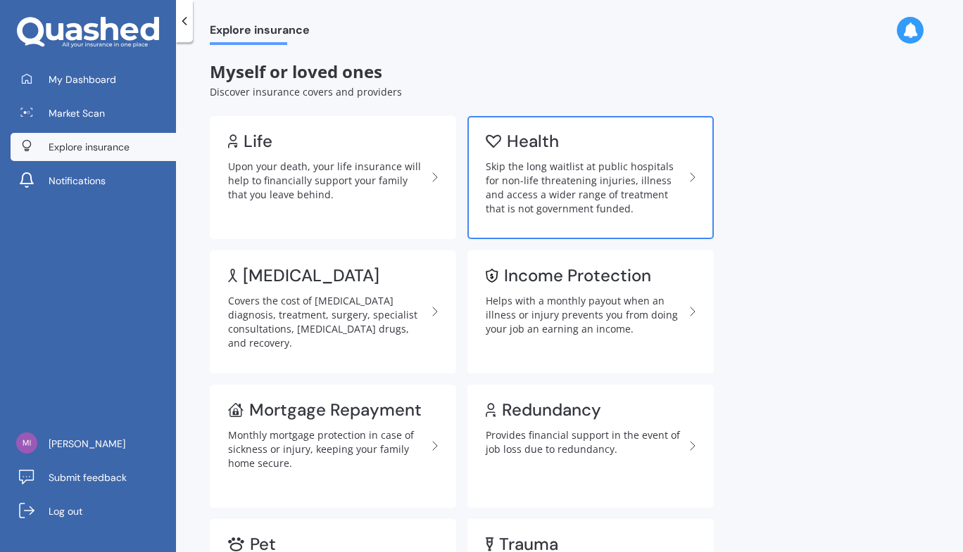 This screenshot has width=963, height=552. What do you see at coordinates (93, 113) in the screenshot?
I see `a: Market Scan` at bounding box center [93, 113].